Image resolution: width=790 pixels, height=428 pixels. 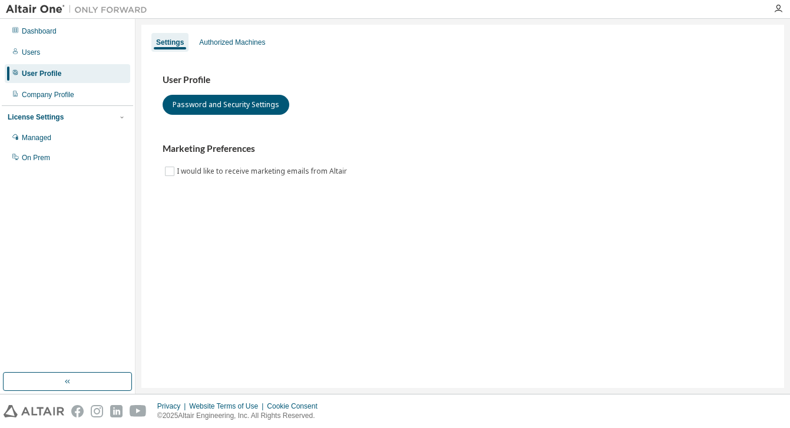 What do you see at coordinates (170, 42) in the screenshot?
I see `div: Settings` at bounding box center [170, 42].